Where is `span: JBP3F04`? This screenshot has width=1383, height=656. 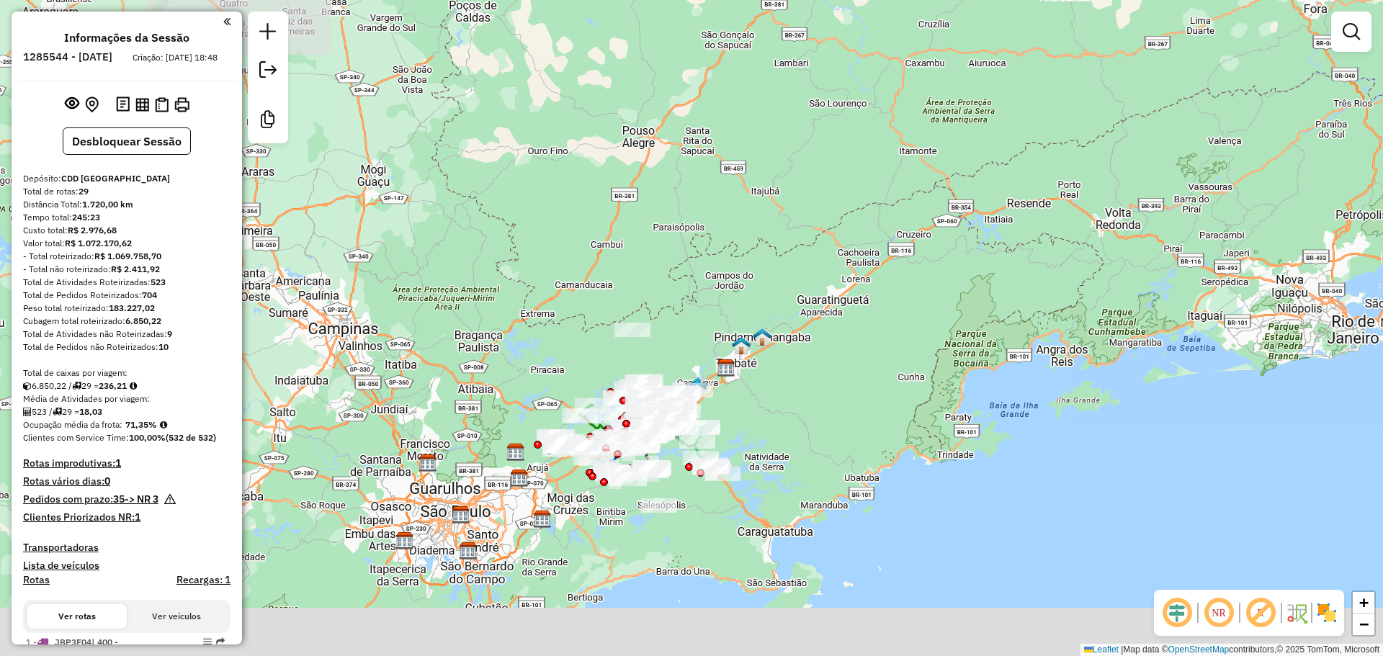 span: JBP3F04 is located at coordinates (73, 642).